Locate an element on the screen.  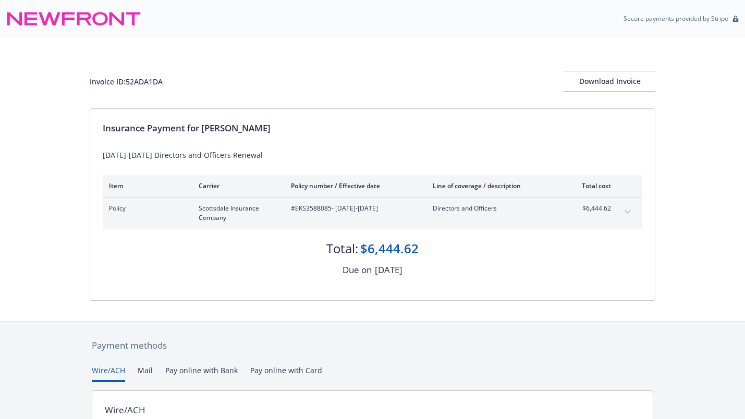
span: Directors and Officers is located at coordinates (494, 209).